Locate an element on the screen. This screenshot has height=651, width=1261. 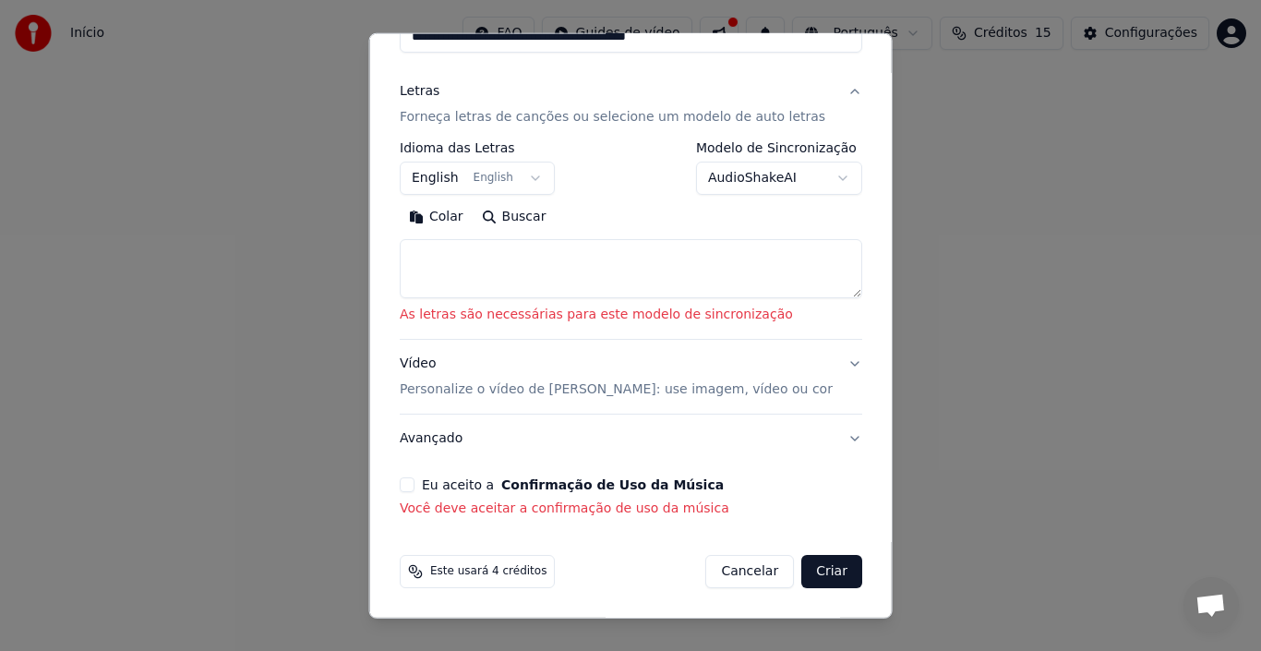
button: Cancelar is located at coordinates (749, 571).